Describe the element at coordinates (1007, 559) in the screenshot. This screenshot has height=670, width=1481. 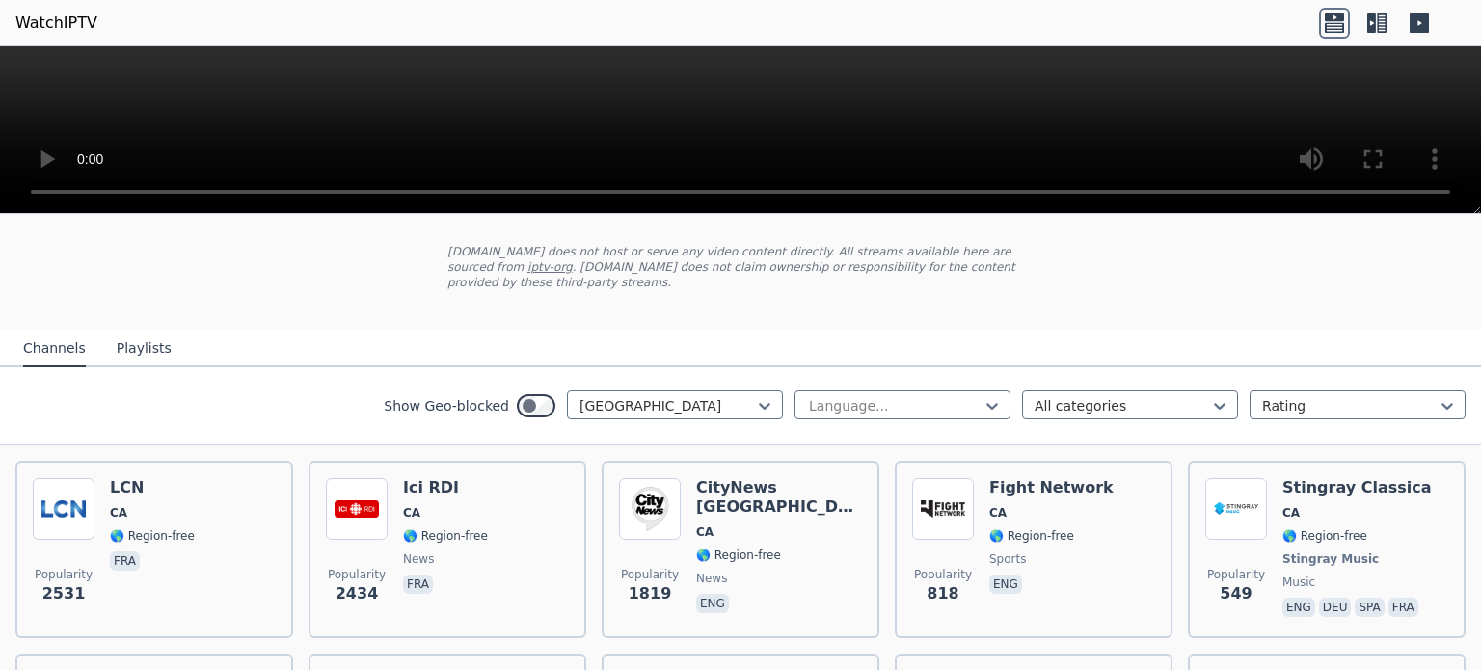
I see `span: sports` at that location.